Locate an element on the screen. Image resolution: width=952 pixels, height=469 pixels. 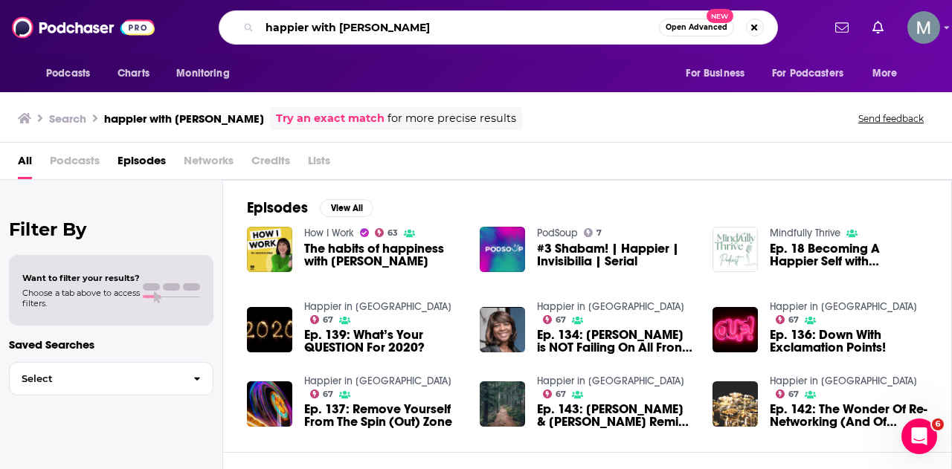
span: Logged in as mgreen is located at coordinates (923, 28).